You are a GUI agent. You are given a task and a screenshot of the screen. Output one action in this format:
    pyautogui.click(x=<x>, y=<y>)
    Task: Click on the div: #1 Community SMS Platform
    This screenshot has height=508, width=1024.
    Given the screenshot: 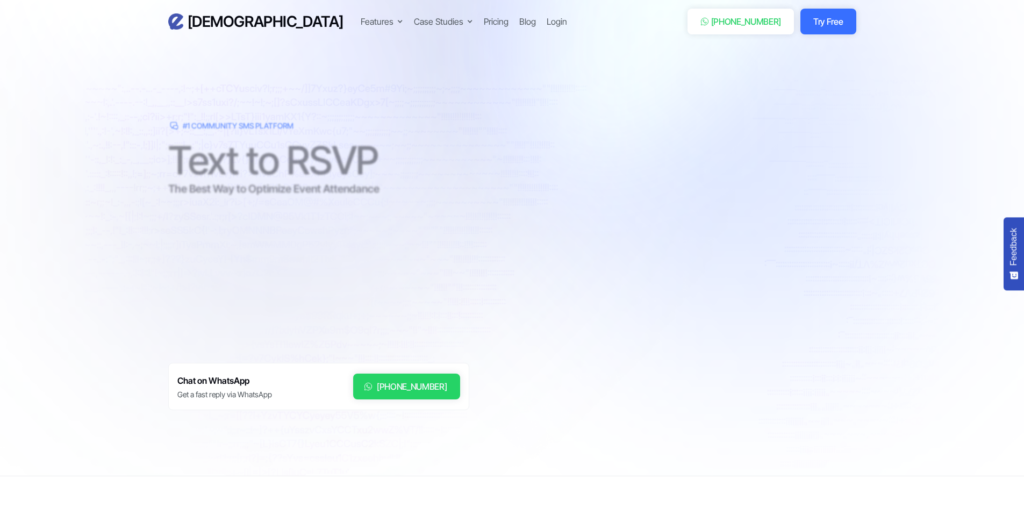 What is the action you would take?
    pyautogui.click(x=238, y=126)
    